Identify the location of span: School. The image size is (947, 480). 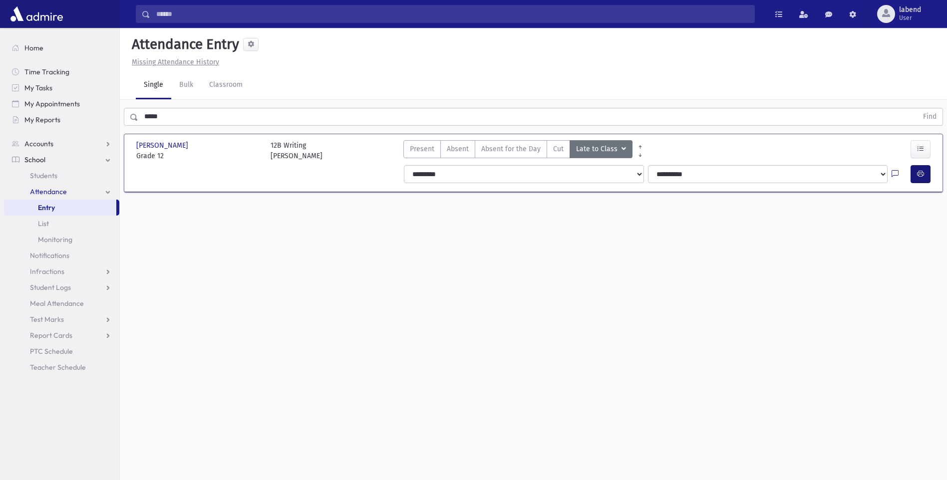
(35, 160).